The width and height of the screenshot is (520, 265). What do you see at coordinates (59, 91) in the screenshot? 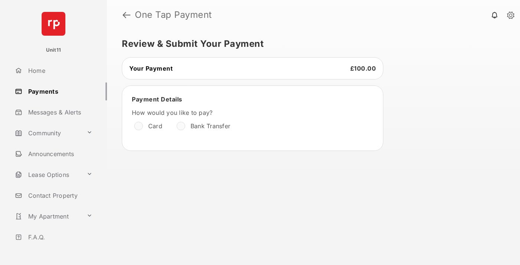
I see `a: Payments` at bounding box center [59, 91].